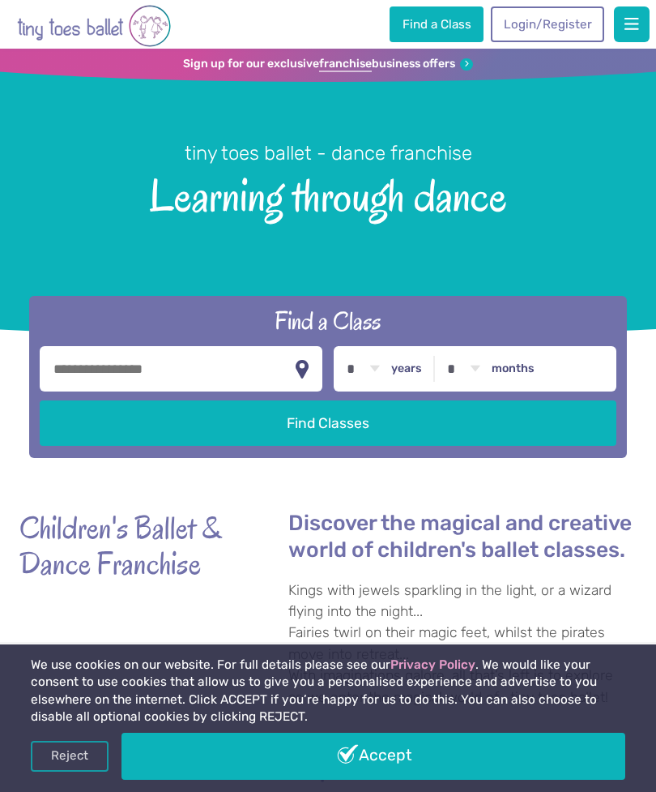  Describe the element at coordinates (70, 756) in the screenshot. I see `a: Reject` at that location.